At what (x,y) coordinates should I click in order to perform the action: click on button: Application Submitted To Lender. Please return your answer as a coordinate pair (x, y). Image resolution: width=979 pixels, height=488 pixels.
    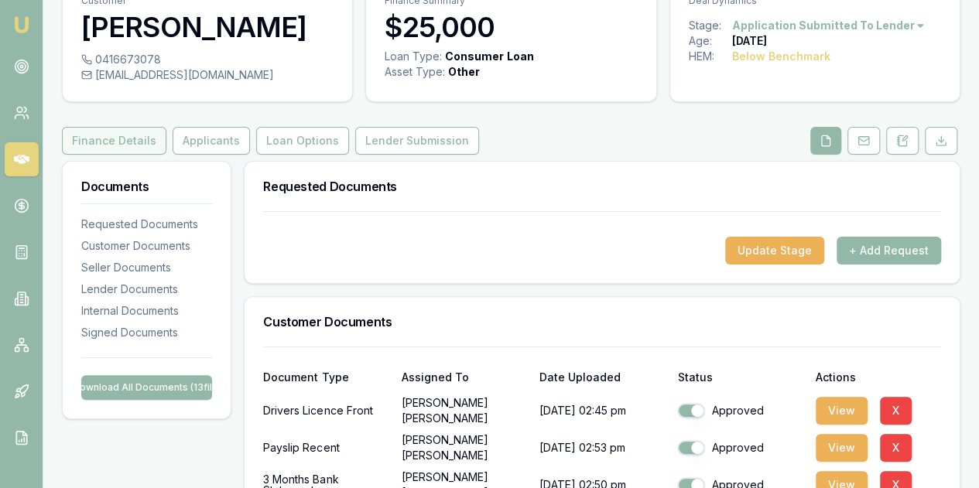
    Looking at the image, I should click on (829, 26).